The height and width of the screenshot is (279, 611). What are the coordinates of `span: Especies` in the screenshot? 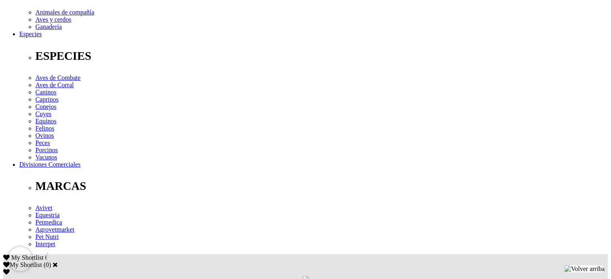 It's located at (31, 34).